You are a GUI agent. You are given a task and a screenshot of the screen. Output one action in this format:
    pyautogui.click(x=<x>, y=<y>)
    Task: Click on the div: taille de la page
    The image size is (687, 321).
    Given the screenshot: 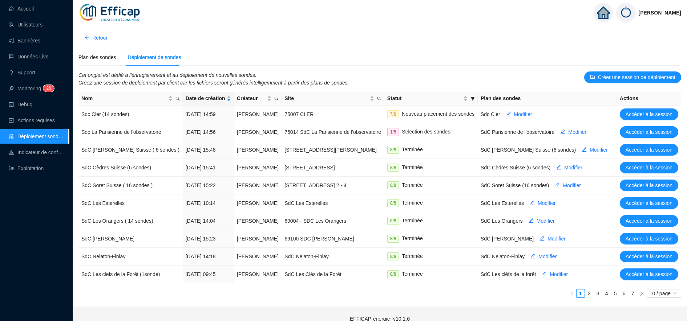 What is the action you would take?
    pyautogui.click(x=664, y=294)
    